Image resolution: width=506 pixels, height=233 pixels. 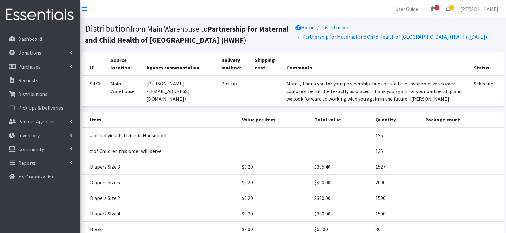 What do you see at coordinates (377, 64) in the screenshot?
I see `th: Comments:` at bounding box center [377, 64].